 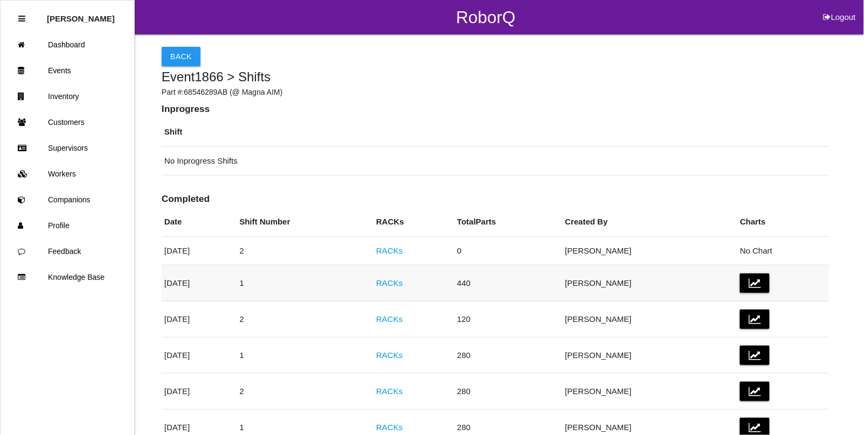 I want to click on a: Companions, so click(x=67, y=200).